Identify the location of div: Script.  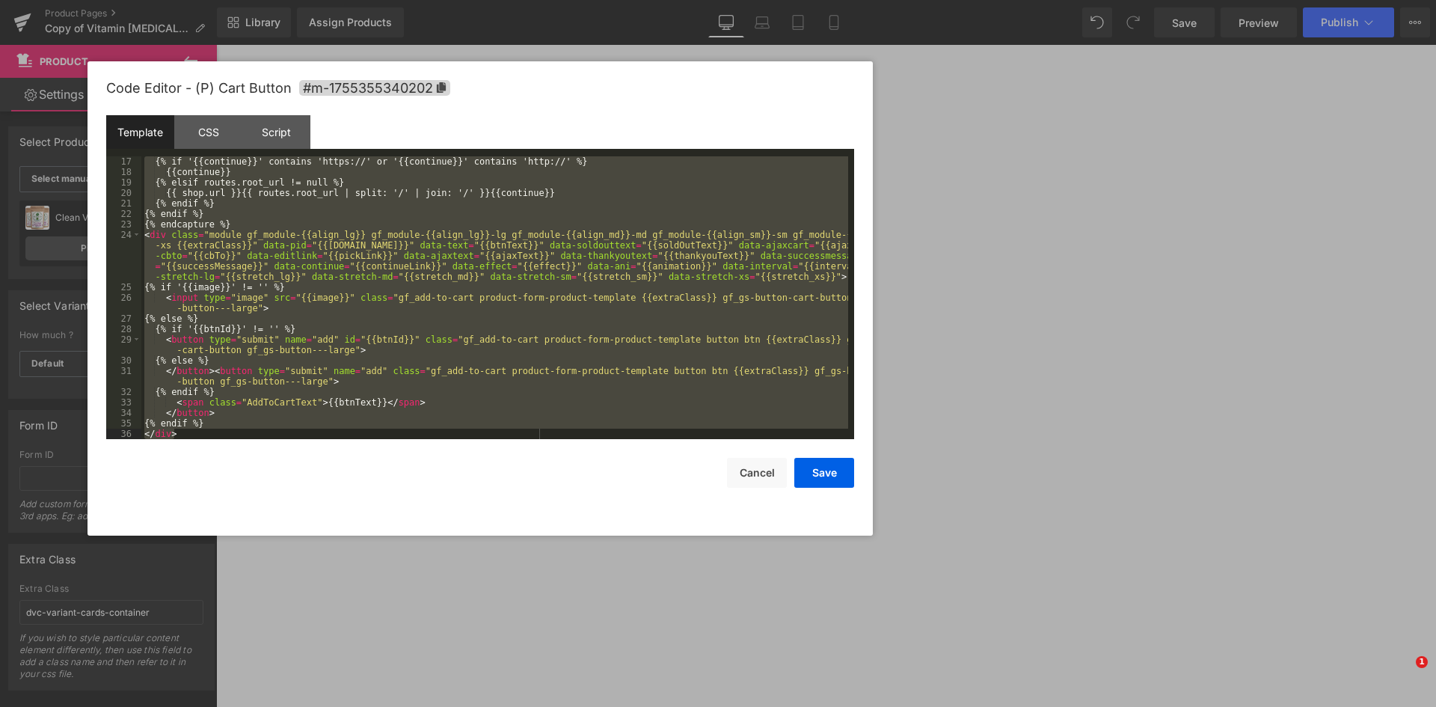
(276, 132).